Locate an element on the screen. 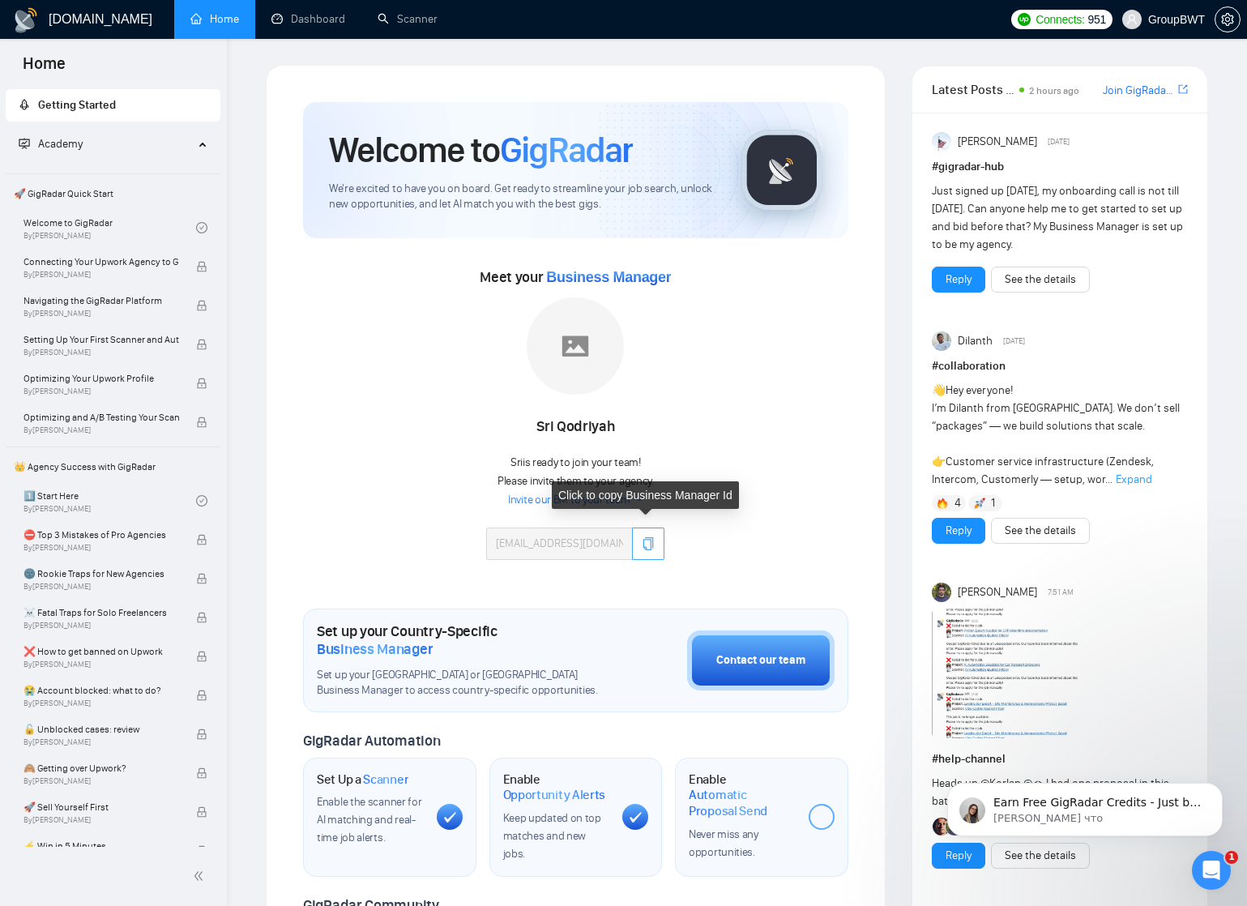  span: Opportunity Alerts is located at coordinates (554, 795).